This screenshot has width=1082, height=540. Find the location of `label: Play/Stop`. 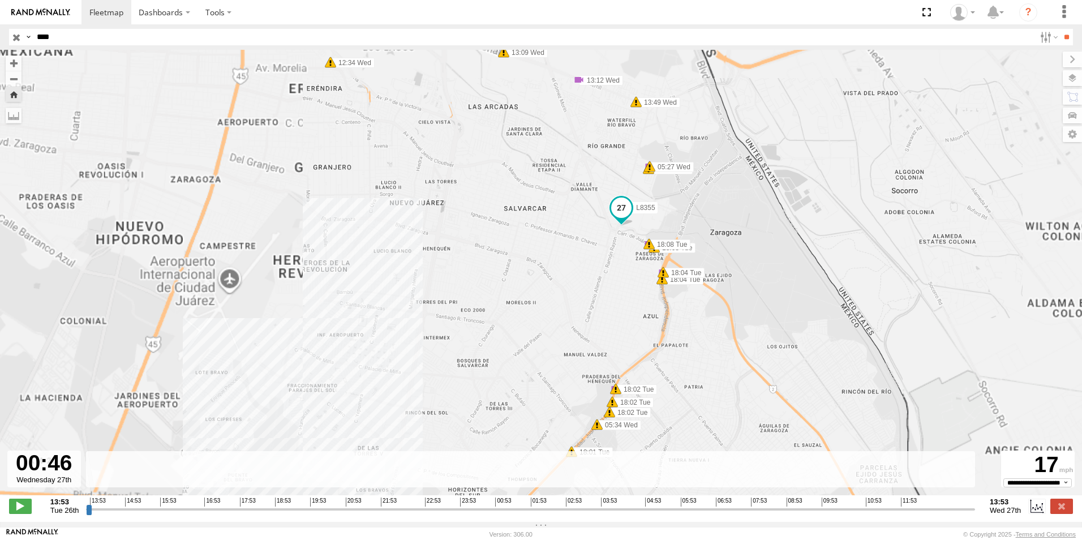

label: Play/Stop is located at coordinates (20, 506).